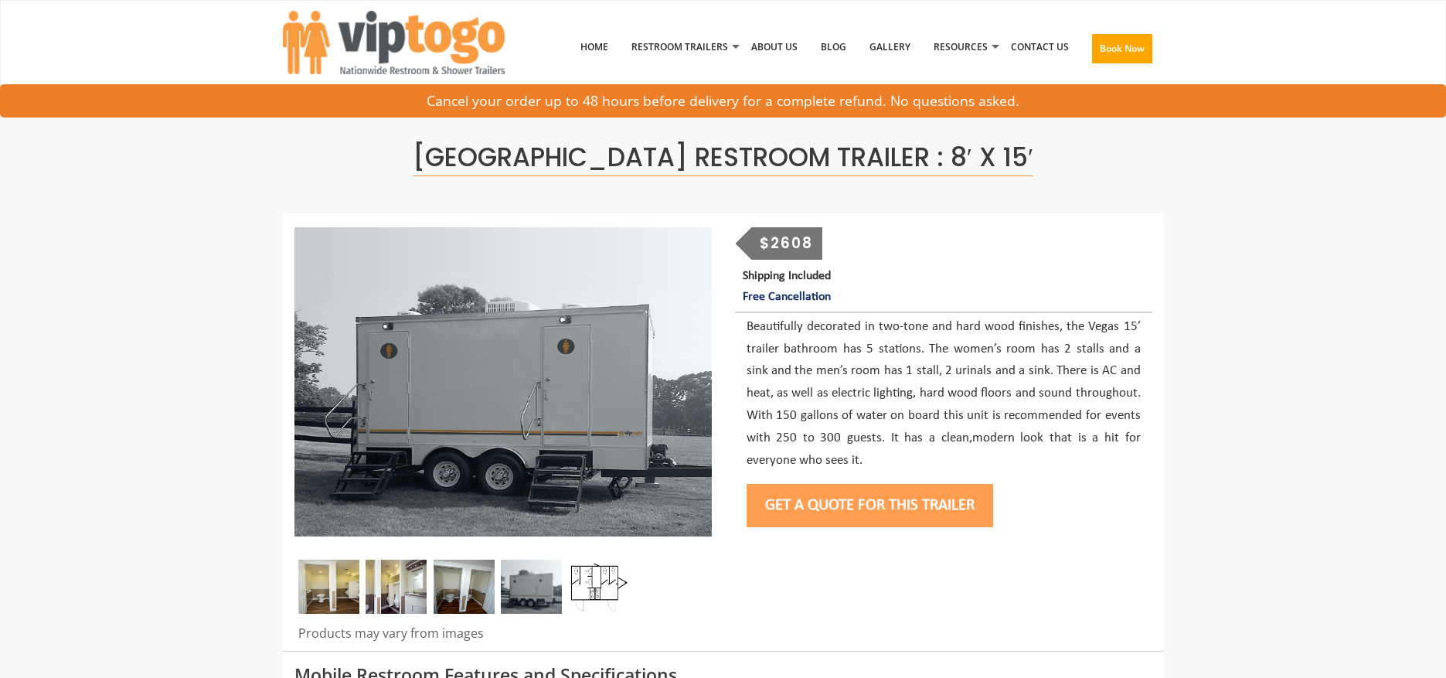 The width and height of the screenshot is (1446, 678). Describe the element at coordinates (464, 587) in the screenshot. I see `img: With modern design and privacy the women’s side is comfortable and clean.` at that location.